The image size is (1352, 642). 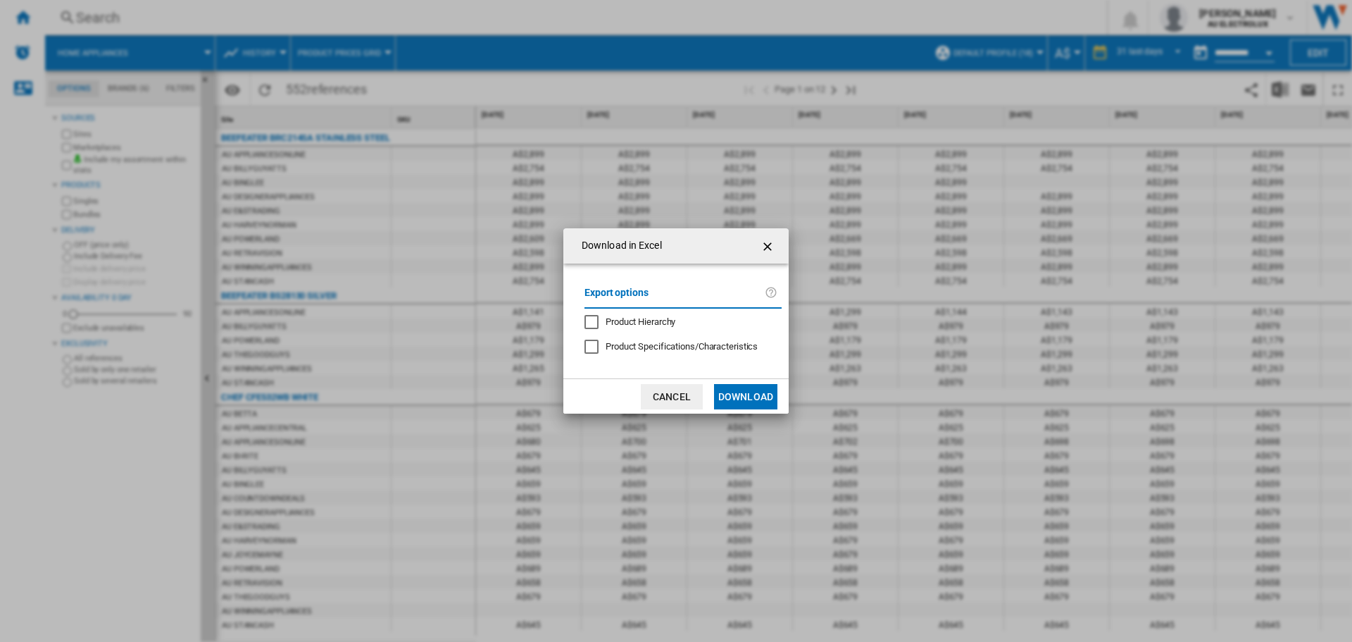 I want to click on button: getI18NText('BUTTONS.CLOSE_DIALOG'), so click(x=769, y=246).